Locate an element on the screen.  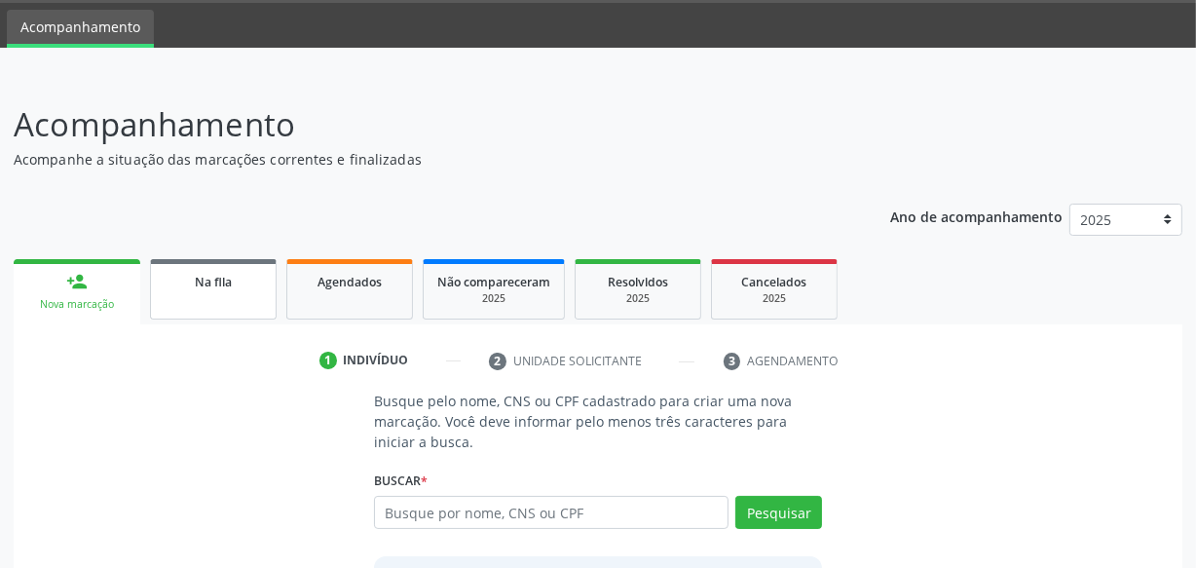
p: Acompanhe a situação das marcações correntes e finalizadas is located at coordinates (423, 159).